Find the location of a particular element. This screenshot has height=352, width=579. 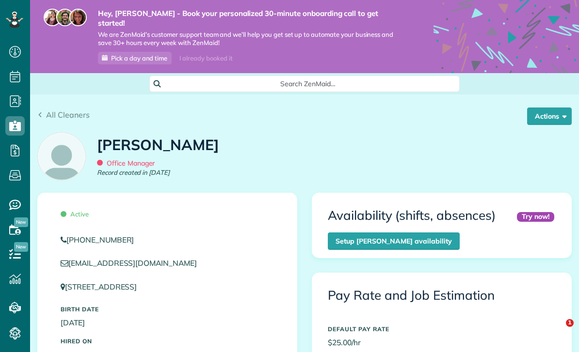

a: Pick a day and time is located at coordinates (135, 58).